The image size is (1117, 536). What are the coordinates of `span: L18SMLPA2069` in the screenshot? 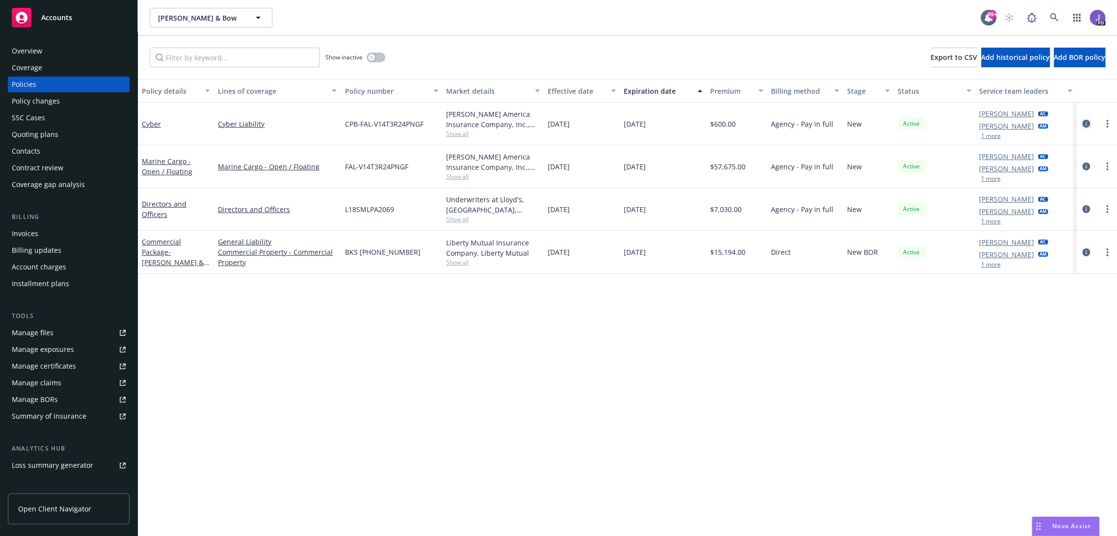 It's located at (369, 209).